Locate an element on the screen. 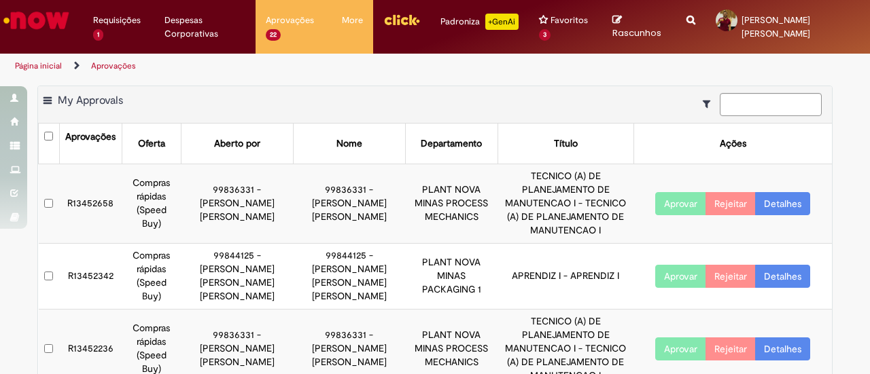 This screenshot has height=374, width=870. span: Requisições is located at coordinates (117, 20).